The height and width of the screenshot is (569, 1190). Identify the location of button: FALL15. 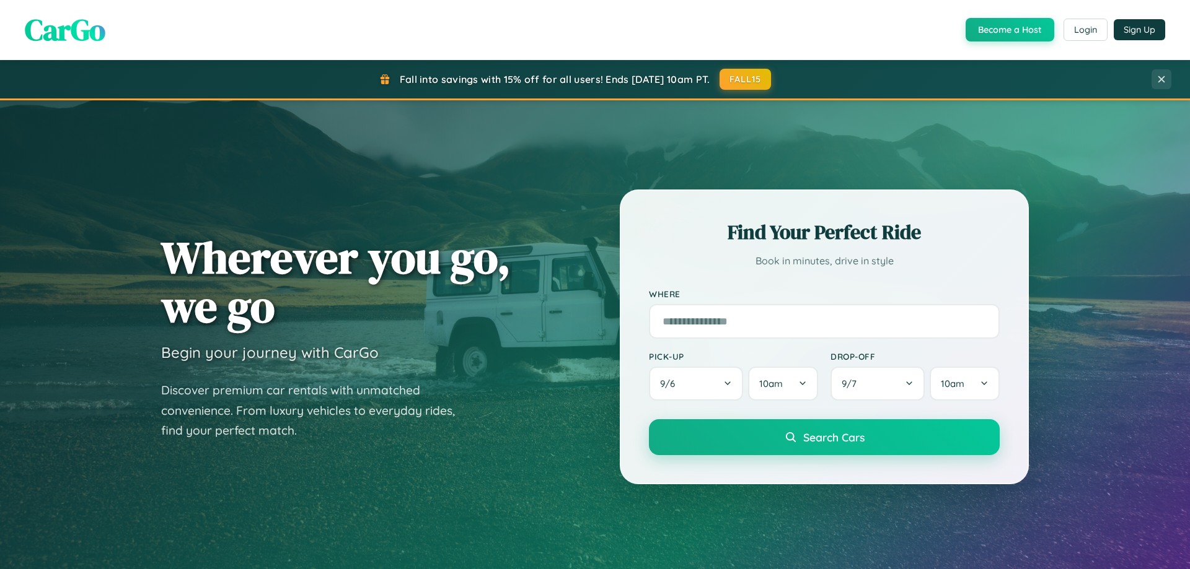
(745, 79).